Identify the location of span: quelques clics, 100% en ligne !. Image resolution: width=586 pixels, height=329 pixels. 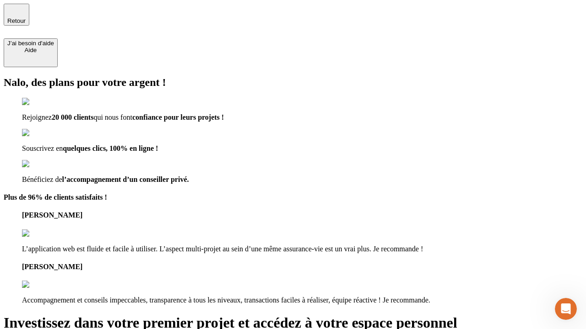
(110, 148).